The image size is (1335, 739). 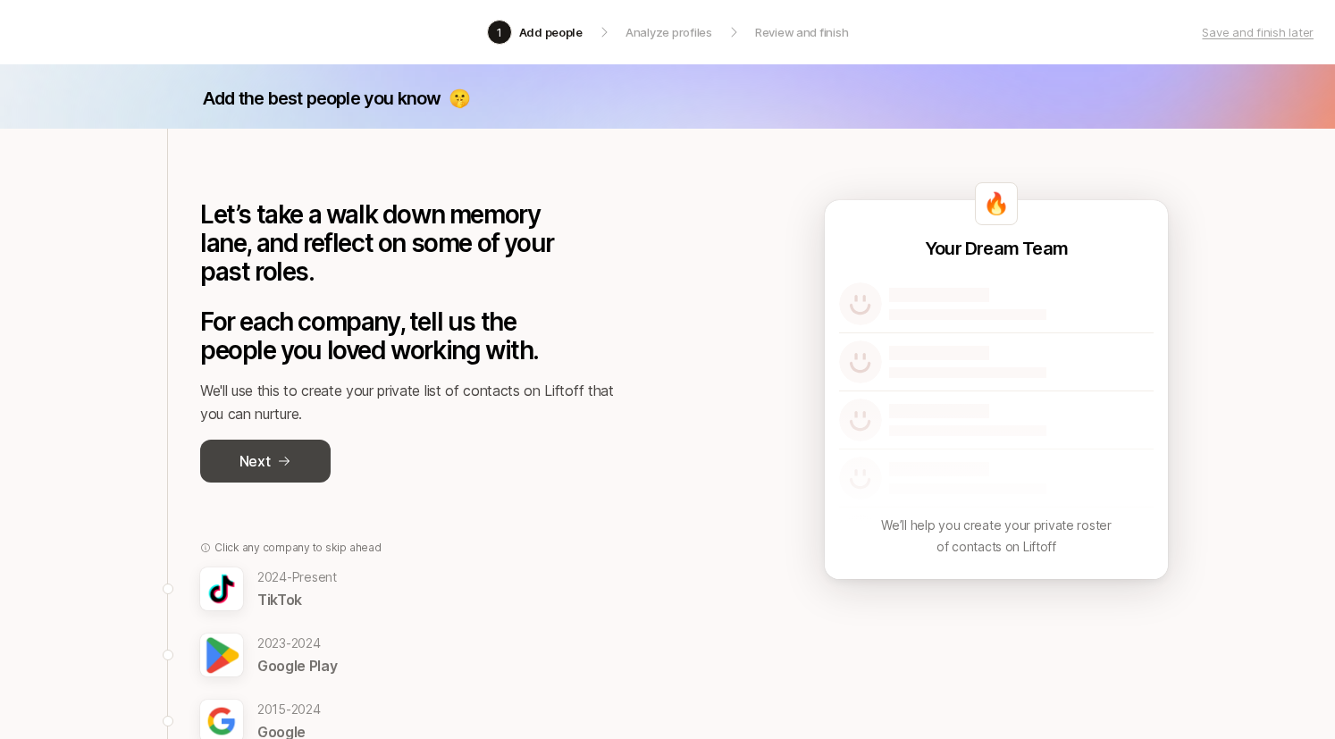 I want to click on p: Add the best people you know, so click(x=322, y=98).